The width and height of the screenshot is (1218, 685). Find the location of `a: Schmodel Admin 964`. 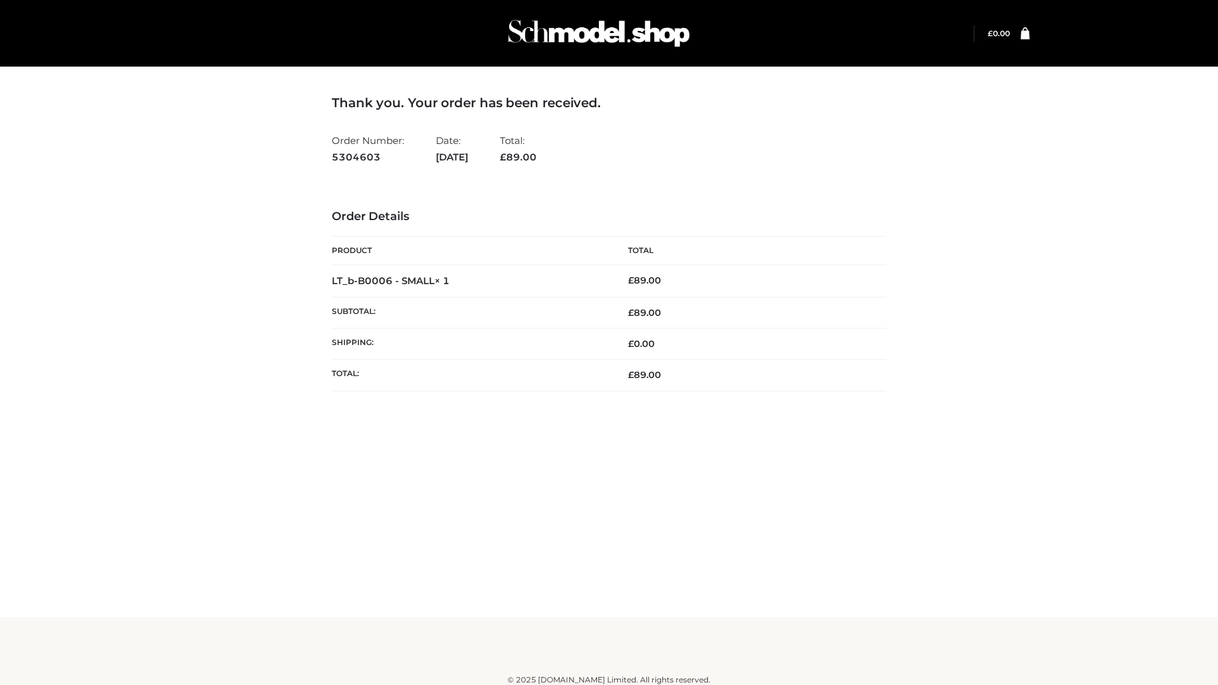

a: Schmodel Admin 964 is located at coordinates (599, 33).